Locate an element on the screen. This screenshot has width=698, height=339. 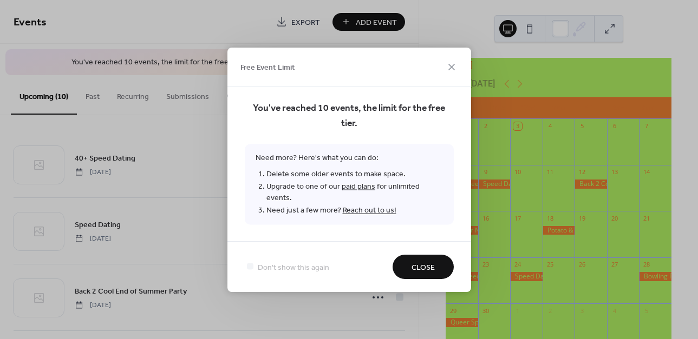
span: Close is located at coordinates (423, 267).